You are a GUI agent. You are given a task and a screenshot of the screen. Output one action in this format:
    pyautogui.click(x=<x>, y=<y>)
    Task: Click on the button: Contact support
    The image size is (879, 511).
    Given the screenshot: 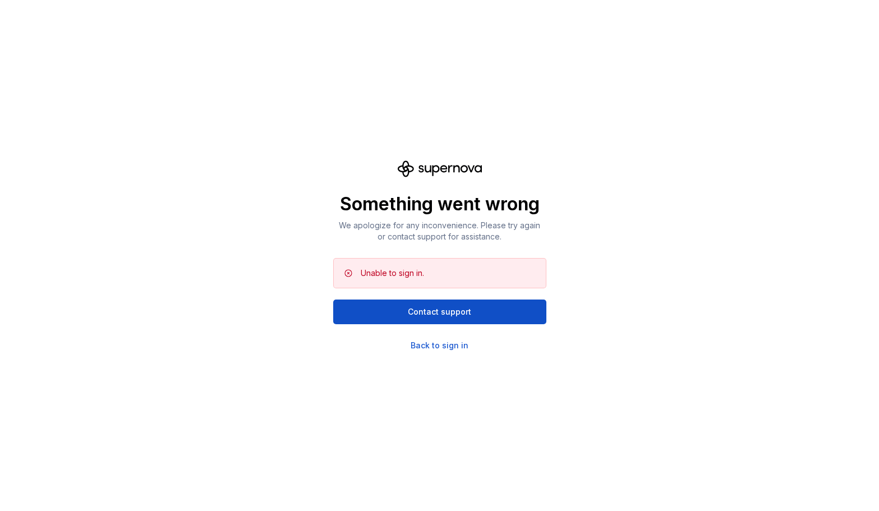 What is the action you would take?
    pyautogui.click(x=440, y=312)
    